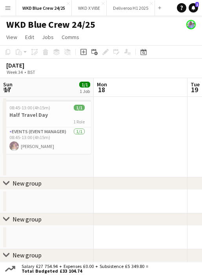 The height and width of the screenshot is (275, 202). Describe the element at coordinates (102, 85) in the screenshot. I see `span: Mon` at that location.